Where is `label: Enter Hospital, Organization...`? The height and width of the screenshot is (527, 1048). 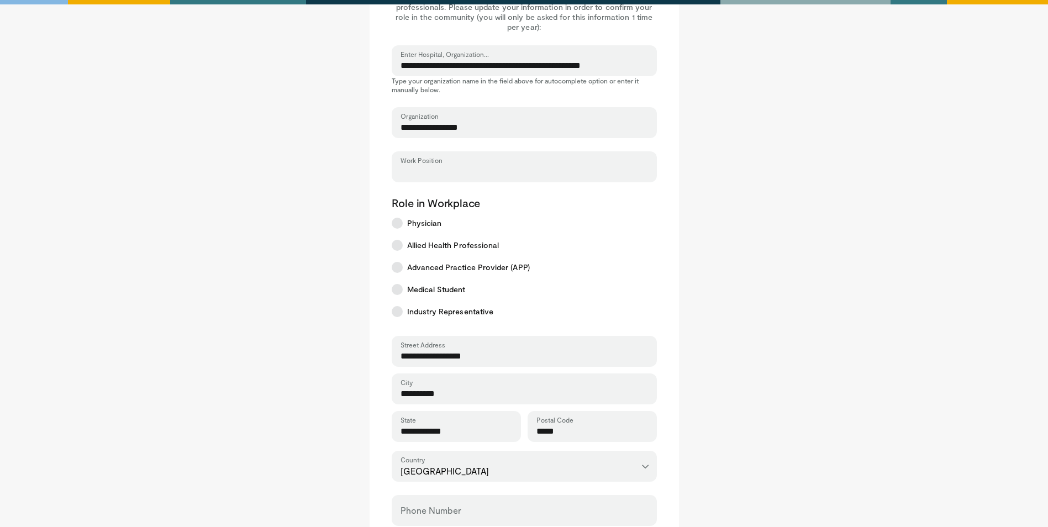
label: Enter Hospital, Organization... is located at coordinates (445, 54).